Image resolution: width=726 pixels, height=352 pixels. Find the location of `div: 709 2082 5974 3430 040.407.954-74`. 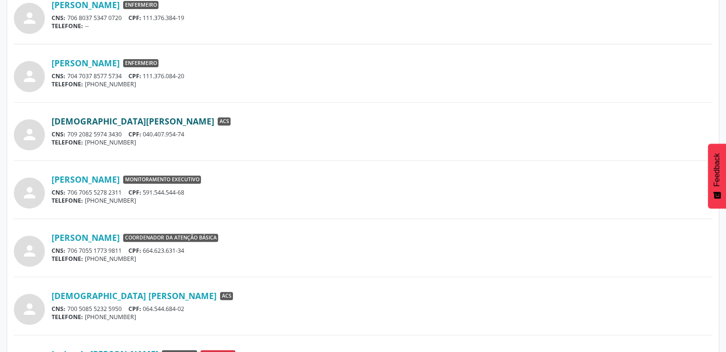

div: 709 2082 5974 3430 040.407.954-74 is located at coordinates (382, 134).